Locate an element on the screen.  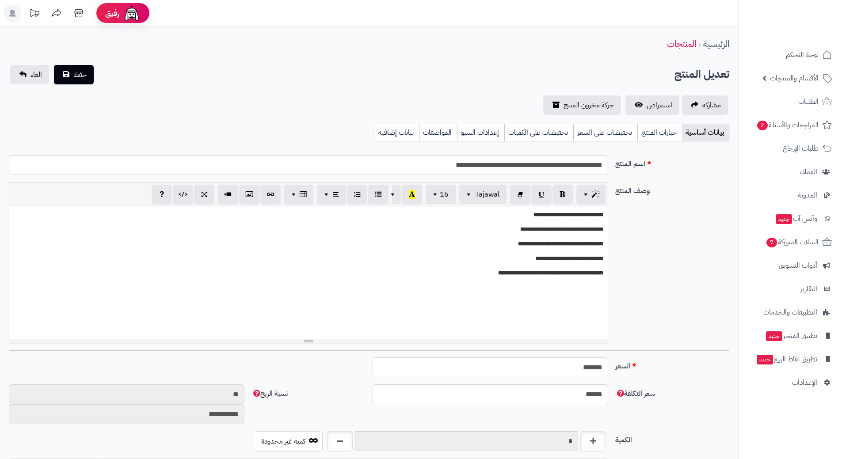
span: العملاء is located at coordinates (808, 172).